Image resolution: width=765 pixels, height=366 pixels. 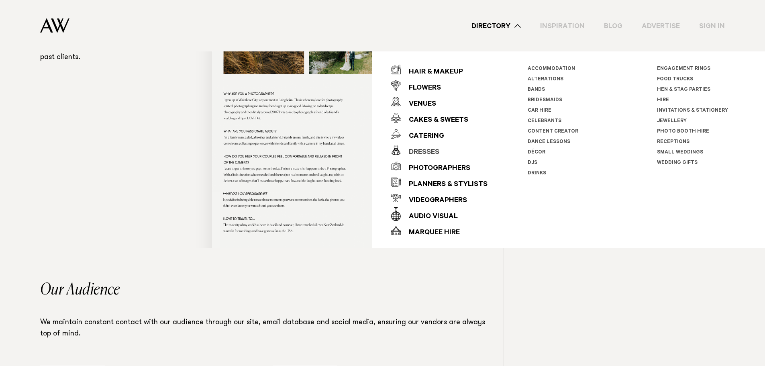 I want to click on a: Planners & Stylists, so click(x=439, y=182).